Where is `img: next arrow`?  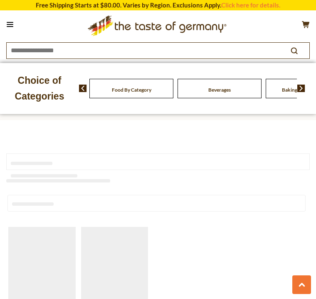
img: next arrow is located at coordinates (301, 88).